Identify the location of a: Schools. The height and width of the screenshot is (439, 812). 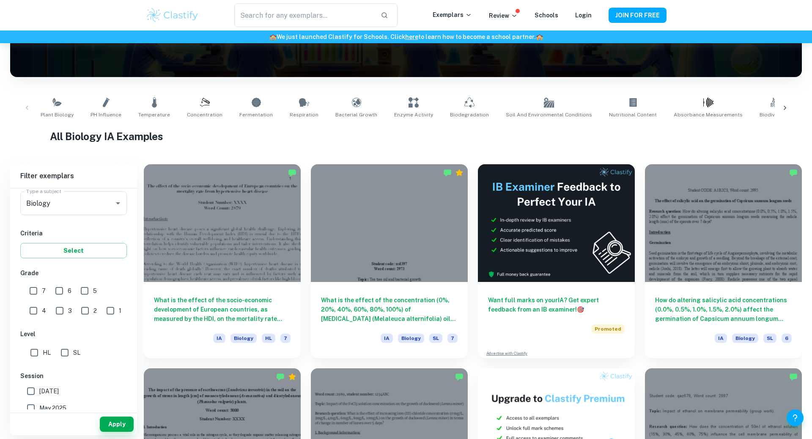
(546, 15).